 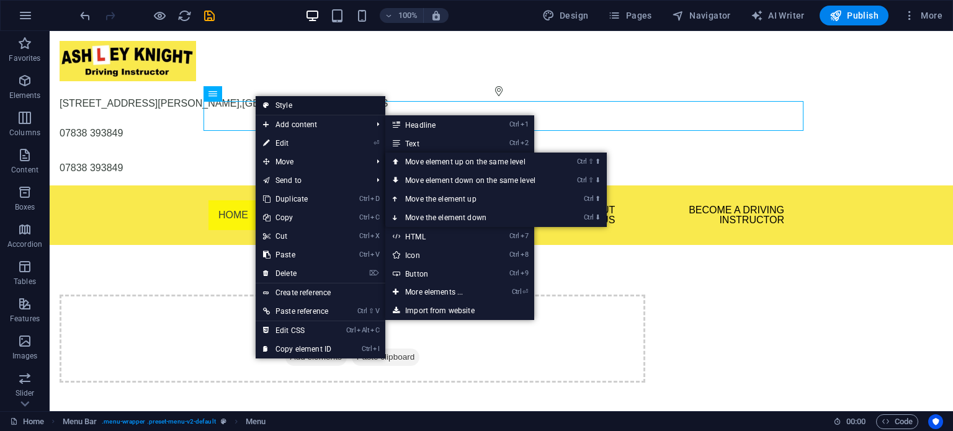 What do you see at coordinates (473, 218) in the screenshot?
I see `a: Ctrl⬇Move the element down` at bounding box center [473, 218].